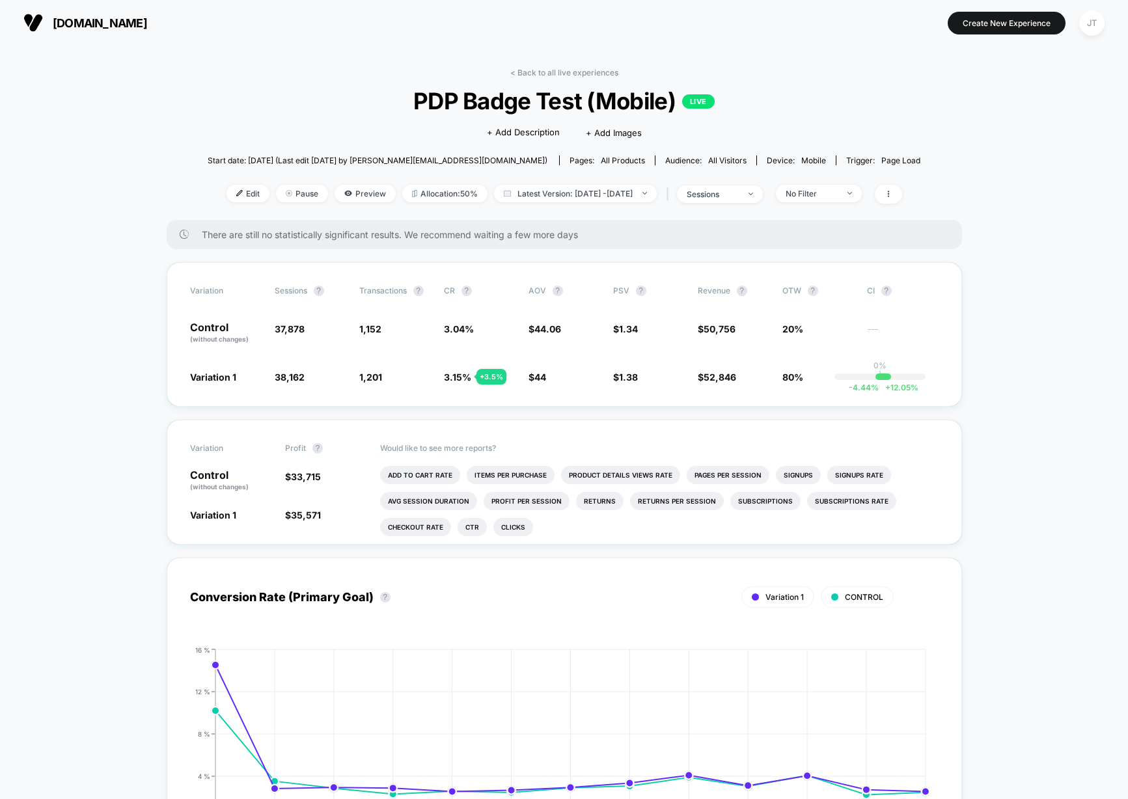  What do you see at coordinates (766, 501) in the screenshot?
I see `li: Subscriptions` at bounding box center [766, 501].